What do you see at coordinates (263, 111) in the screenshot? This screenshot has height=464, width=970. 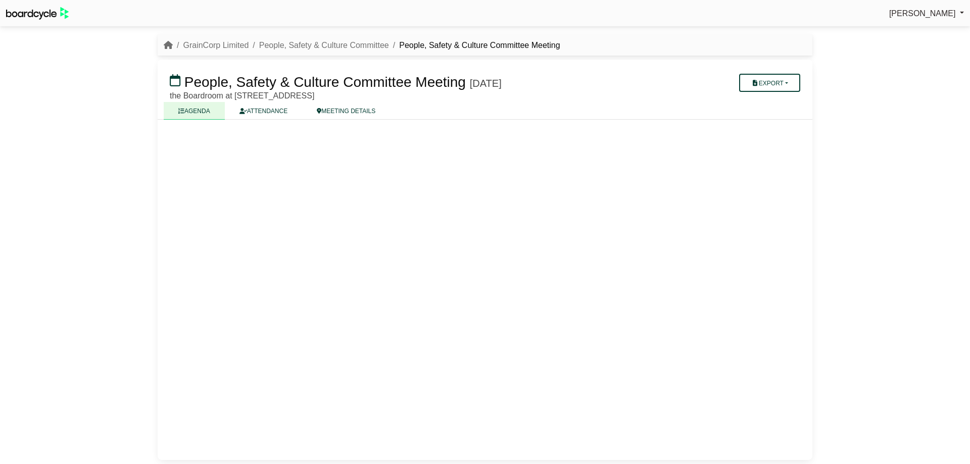 I see `a: ATTENDANCE` at bounding box center [263, 111].